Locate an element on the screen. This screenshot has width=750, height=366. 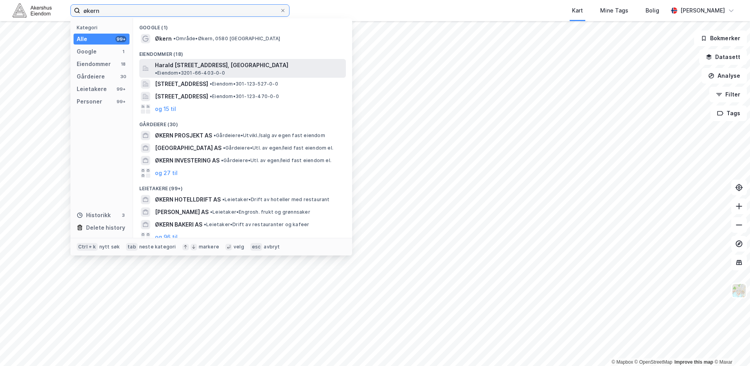
a: Improve this map is located at coordinates (693, 363).